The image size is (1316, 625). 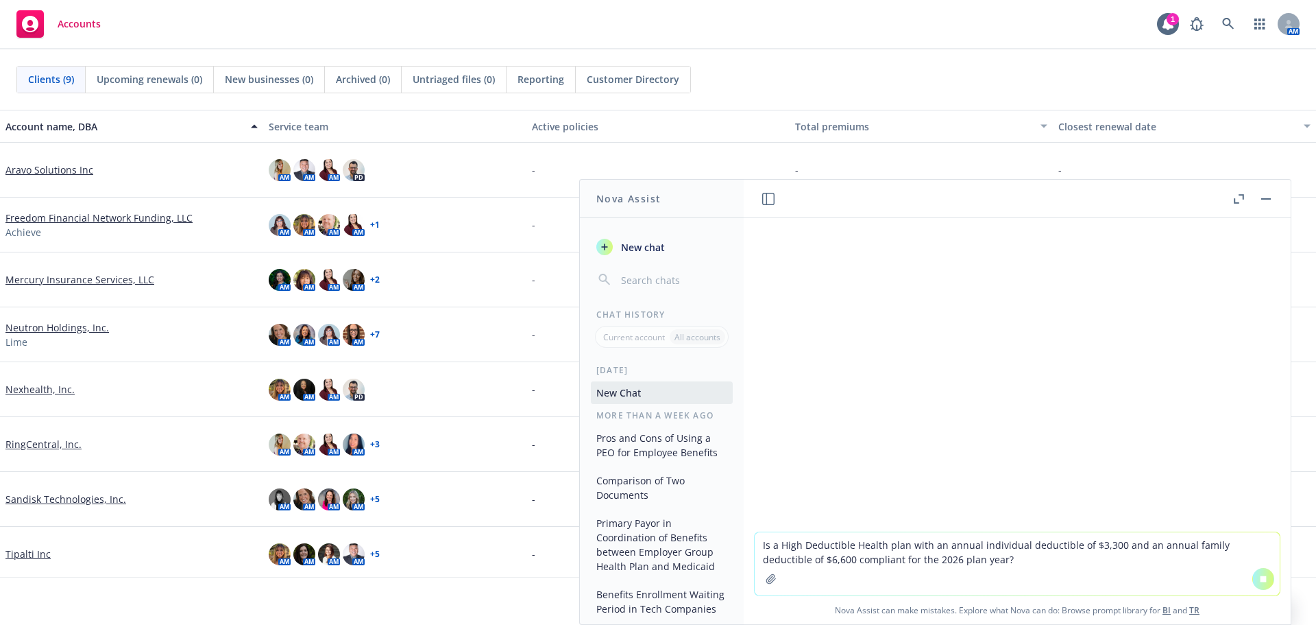 What do you see at coordinates (697, 337) in the screenshot?
I see `p: All accounts` at bounding box center [697, 337].